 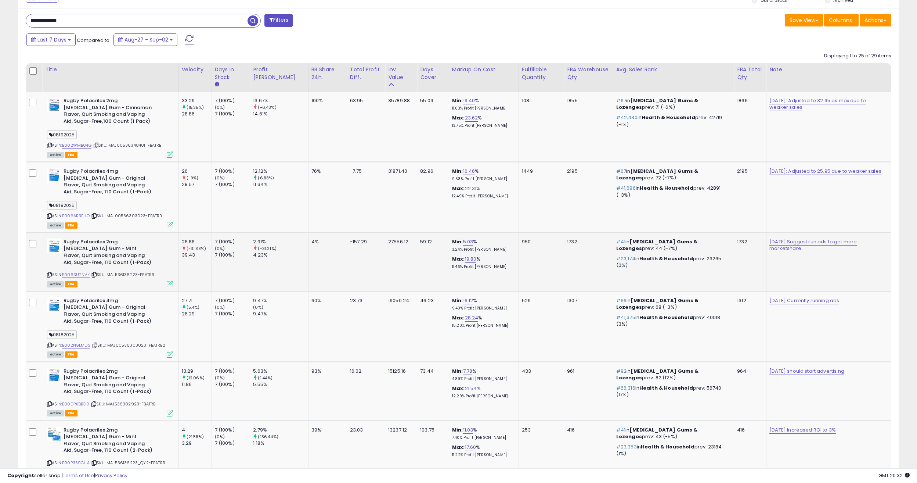 I want to click on span: #23,174, so click(x=626, y=258).